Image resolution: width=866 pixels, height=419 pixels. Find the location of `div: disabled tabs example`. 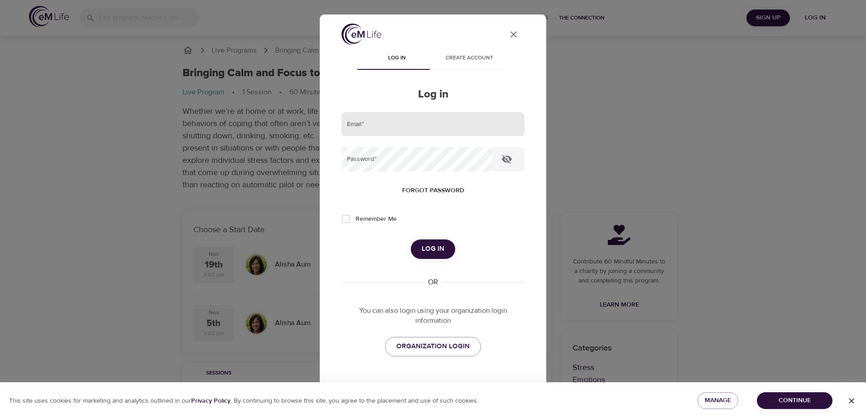

div: disabled tabs example is located at coordinates (433, 59).